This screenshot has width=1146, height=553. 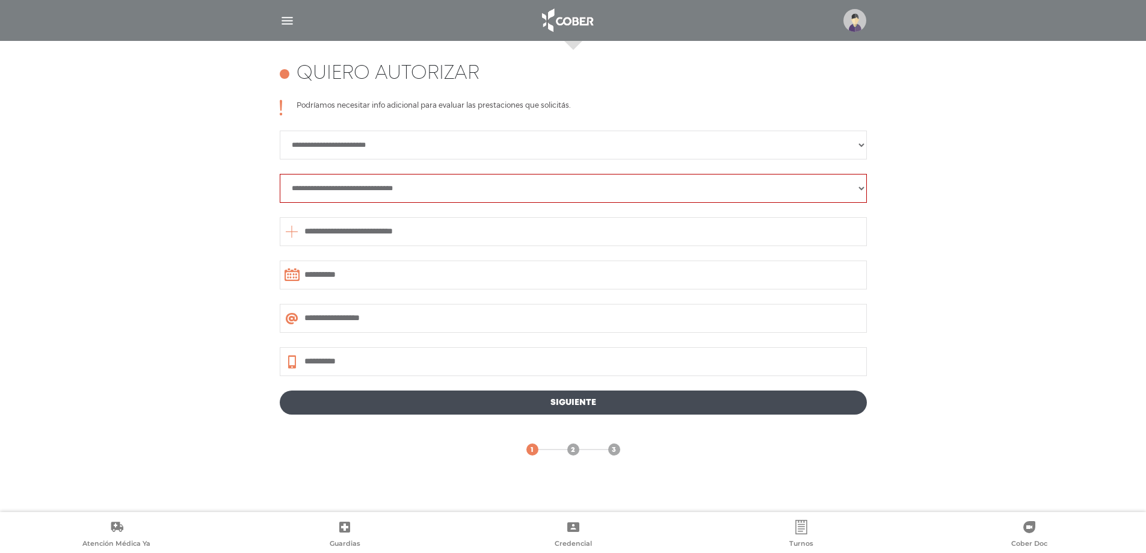 I want to click on img: logo_cober_home-white.png, so click(x=567, y=20).